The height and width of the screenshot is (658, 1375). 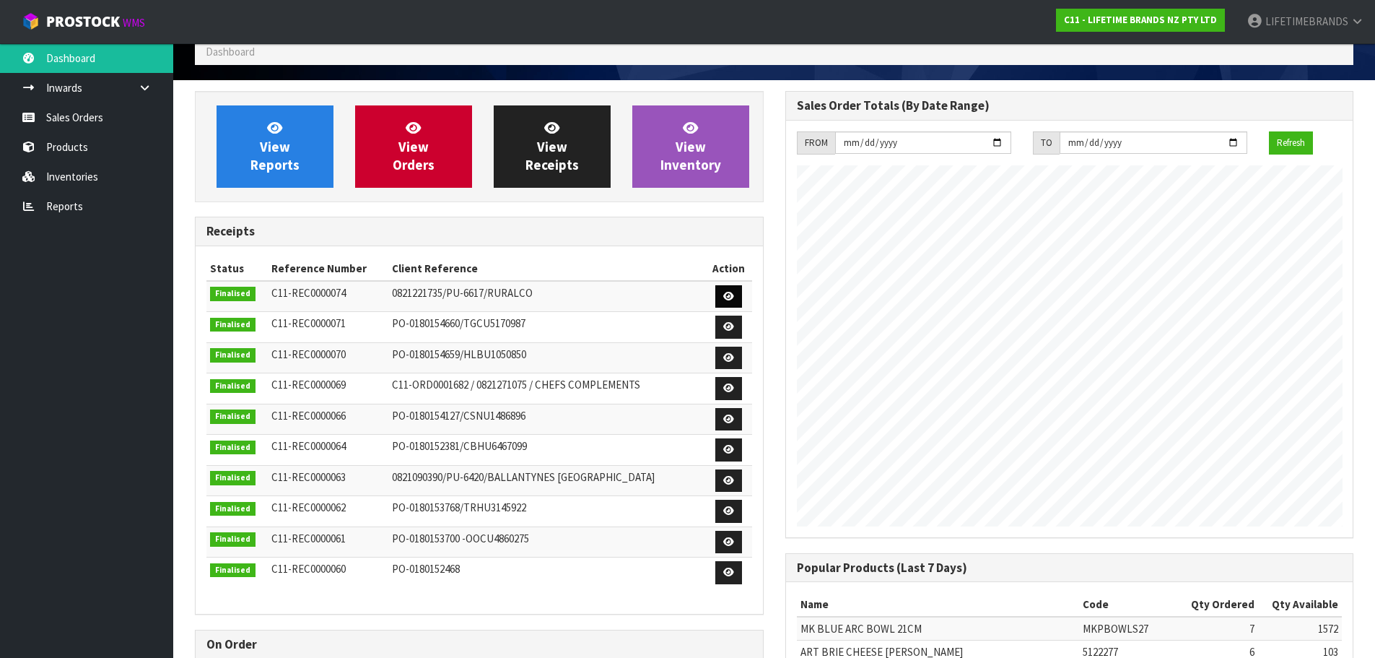 I want to click on span: ProStock, so click(x=83, y=22).